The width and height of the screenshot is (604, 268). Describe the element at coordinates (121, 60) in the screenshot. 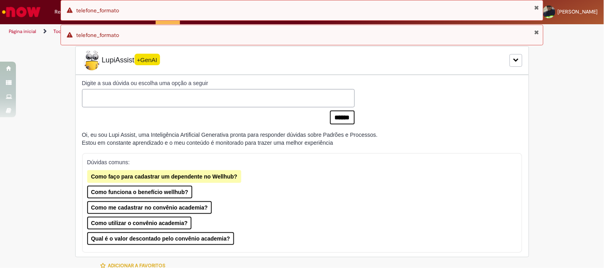

I see `span: LupiAssist` at that location.